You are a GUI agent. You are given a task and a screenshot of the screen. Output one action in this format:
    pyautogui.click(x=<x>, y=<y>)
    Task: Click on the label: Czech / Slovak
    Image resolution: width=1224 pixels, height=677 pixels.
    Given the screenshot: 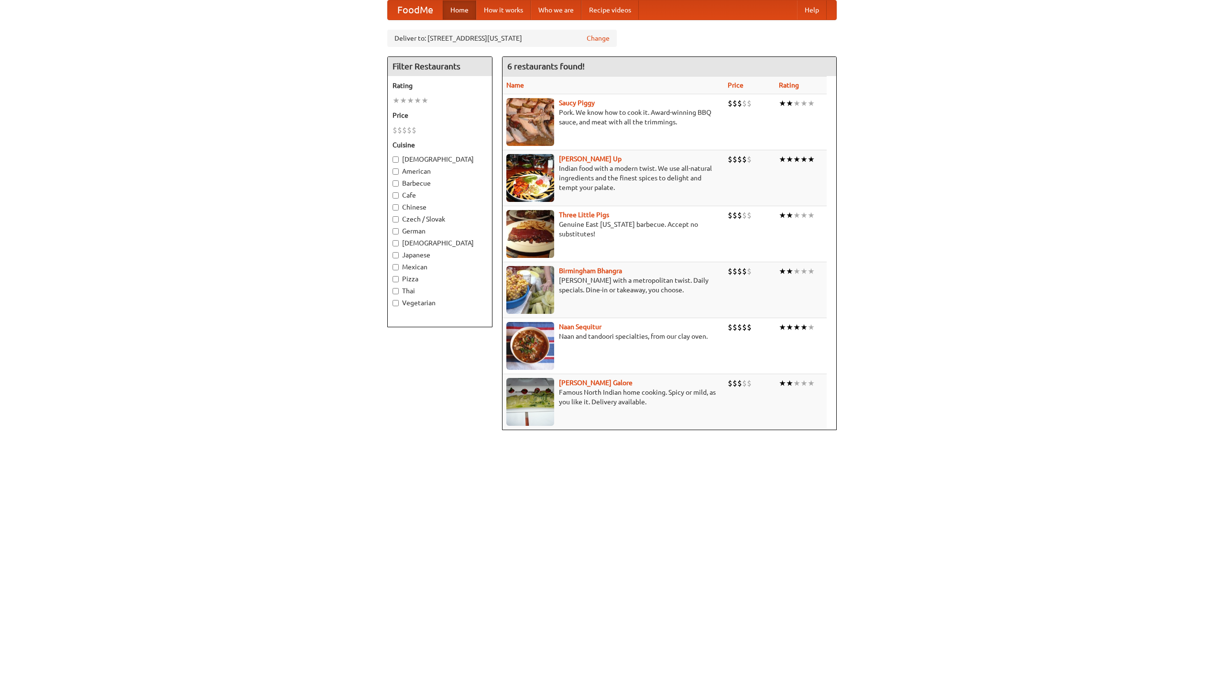 What is the action you would take?
    pyautogui.click(x=440, y=219)
    